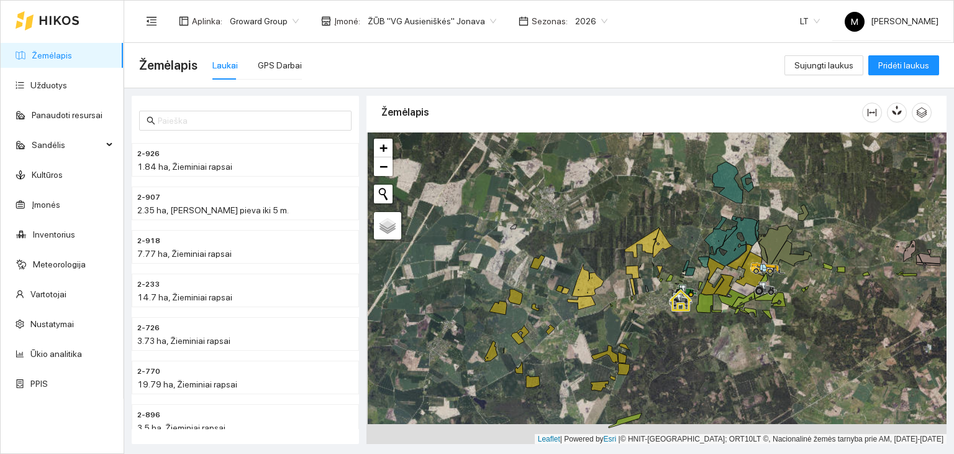 This screenshot has height=454, width=954. I want to click on span: 2-726, so click(149, 327).